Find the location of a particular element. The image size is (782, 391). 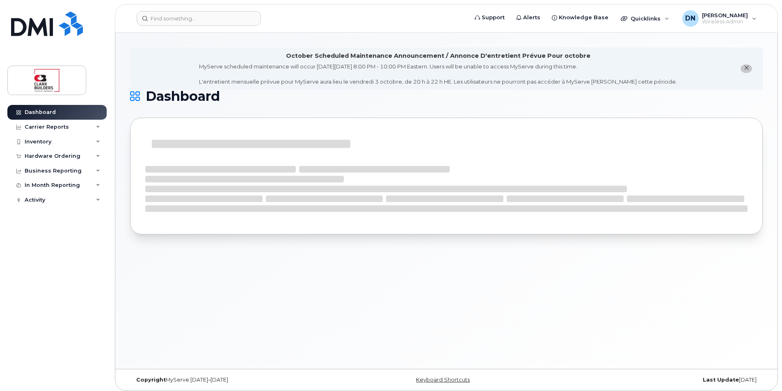

div: October Scheduled Maintenance Announcement / Annonce D'entretient Prévue Pour octobre is located at coordinates (438, 56).